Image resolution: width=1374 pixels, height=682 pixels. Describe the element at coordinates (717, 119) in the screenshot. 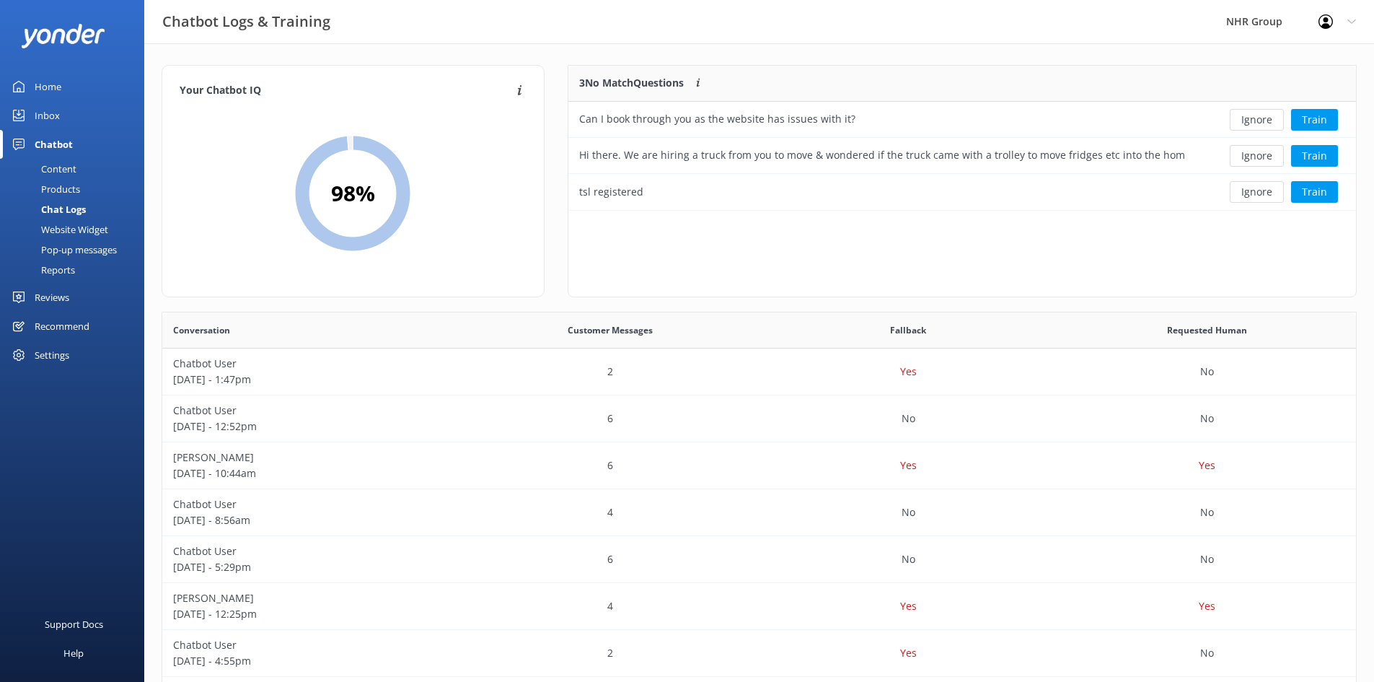

I see `div: Can I book through you as the website has issues with it?` at that location.